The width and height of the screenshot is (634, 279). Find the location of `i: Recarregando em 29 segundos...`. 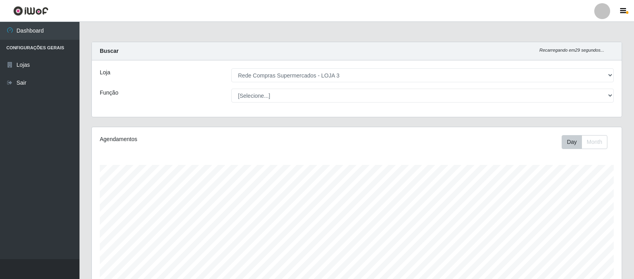

i: Recarregando em 29 segundos... is located at coordinates (571, 50).